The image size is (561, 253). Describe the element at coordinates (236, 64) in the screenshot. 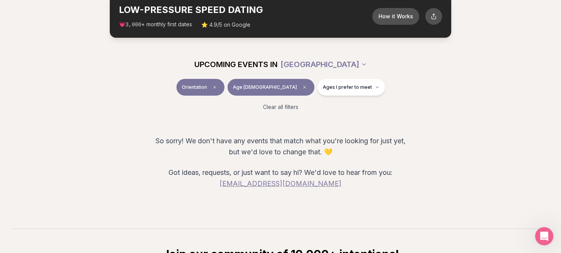

I see `span: UPCOMING EVENTS IN` at that location.